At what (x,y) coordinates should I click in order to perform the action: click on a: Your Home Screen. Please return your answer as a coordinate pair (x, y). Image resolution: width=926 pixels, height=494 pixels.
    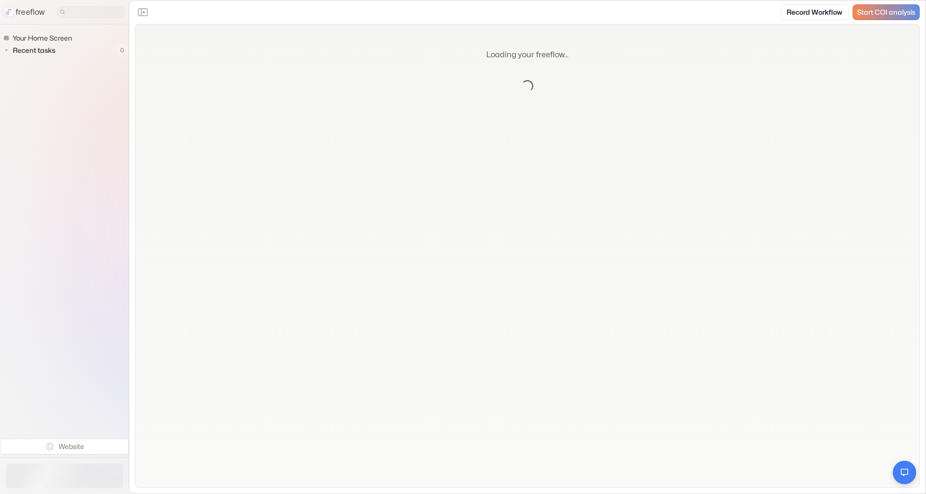
    Looking at the image, I should click on (39, 38).